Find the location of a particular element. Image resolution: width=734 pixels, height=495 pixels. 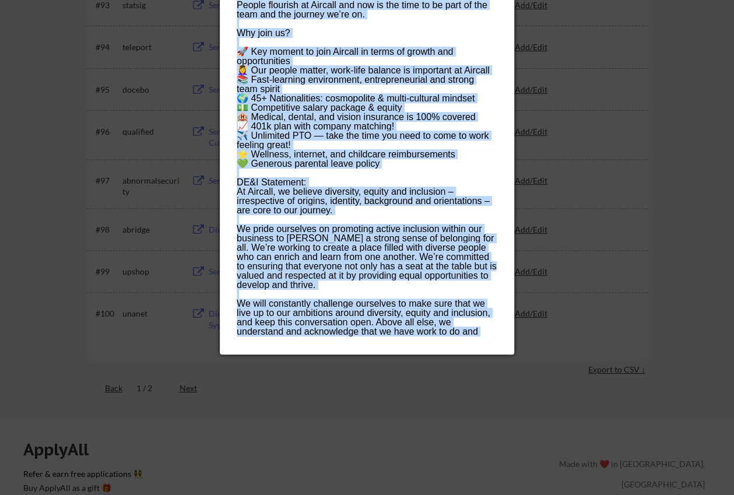

div: 🌍 45+ Nationalities: cosmopolite & multi-cultural mindset is located at coordinates (367, 98).